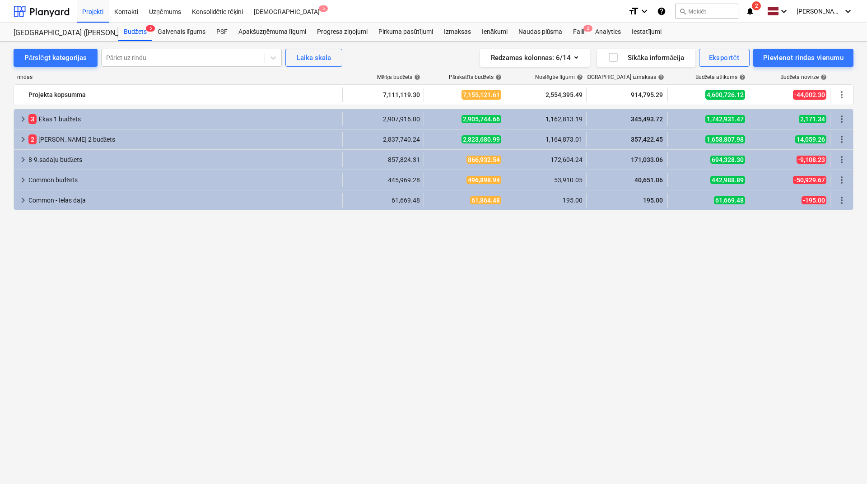 This screenshot has height=484, width=867. I want to click on div: Galvenais līgums, so click(181, 32).